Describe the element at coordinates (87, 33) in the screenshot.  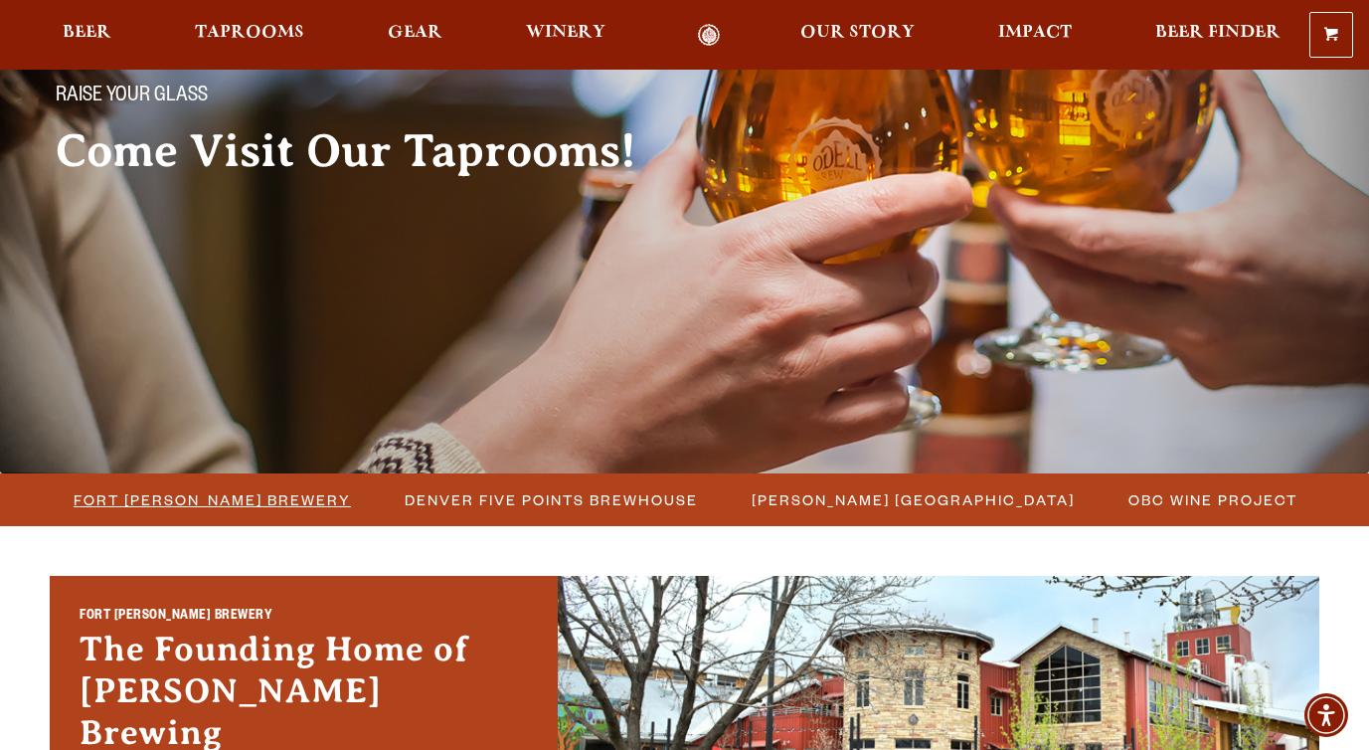
I see `span: Beer` at that location.